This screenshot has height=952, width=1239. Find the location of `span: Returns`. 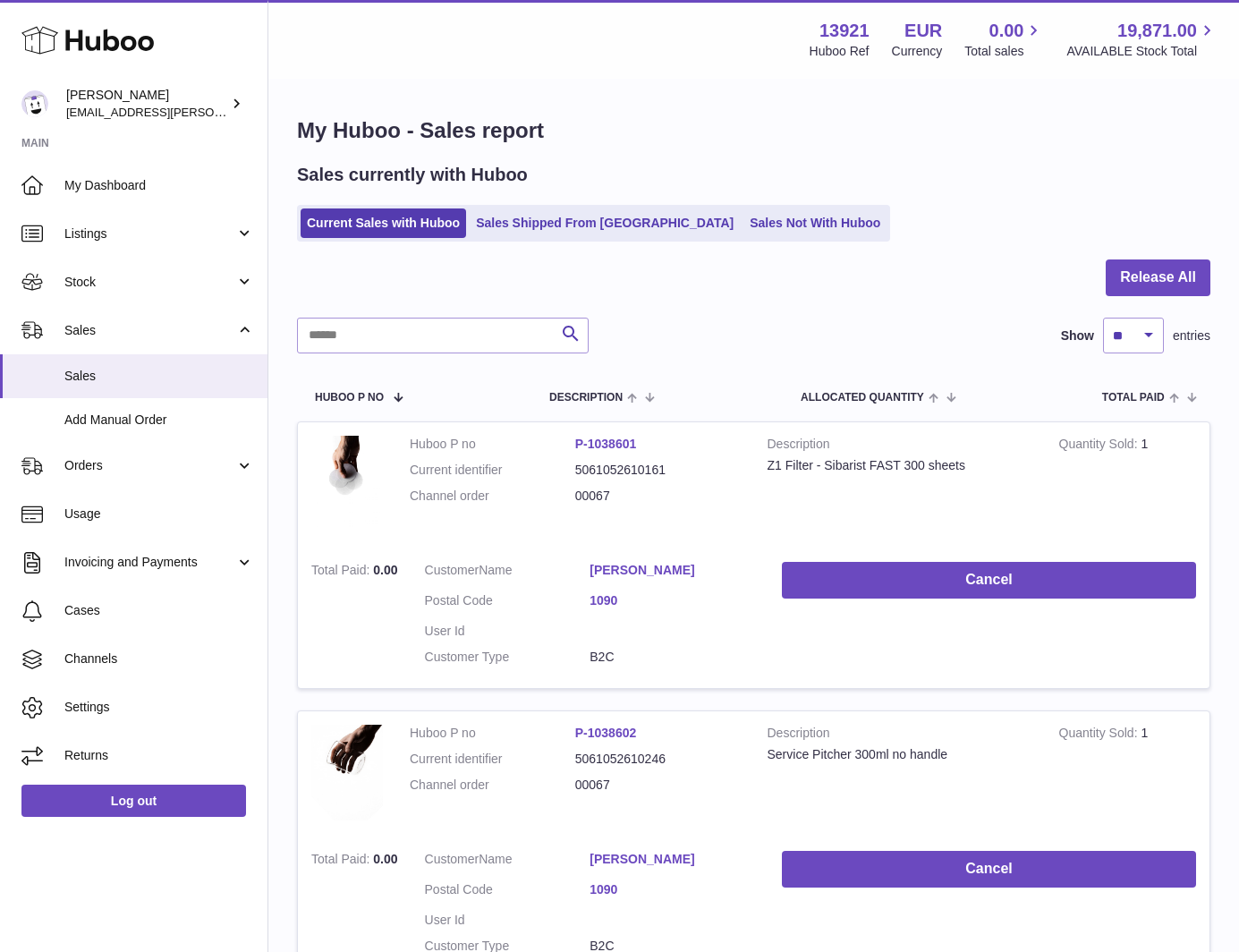

span: Returns is located at coordinates (160, 755).